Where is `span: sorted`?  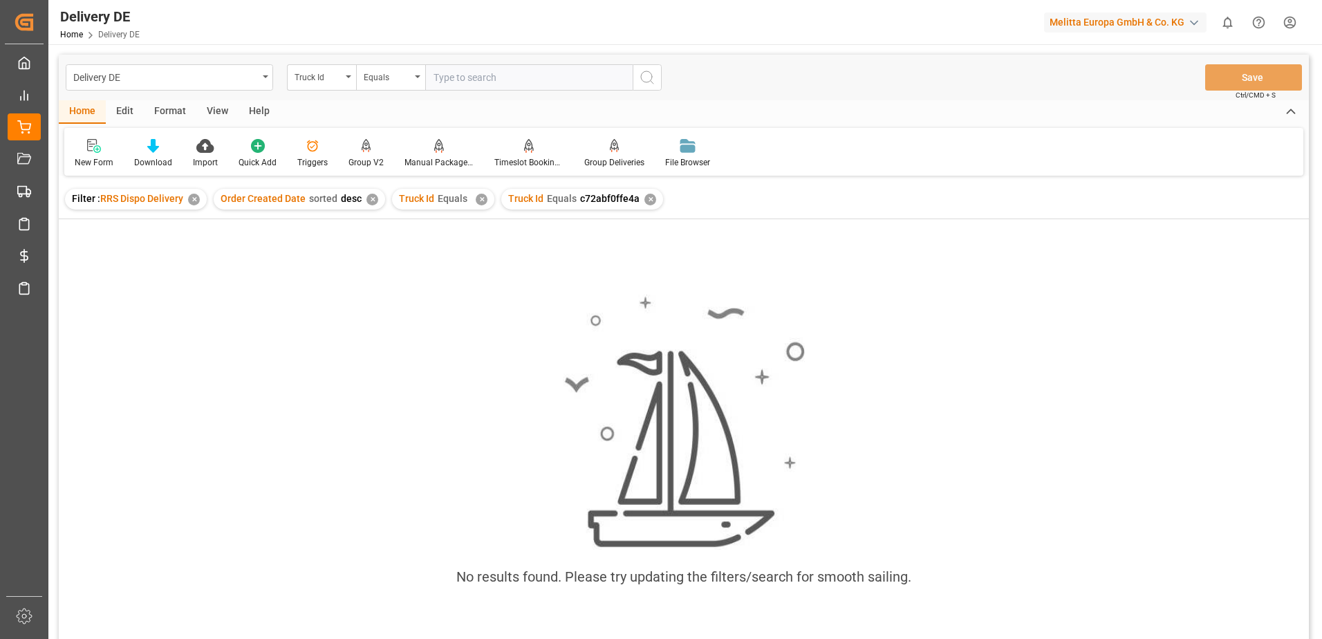
span: sorted is located at coordinates (323, 198).